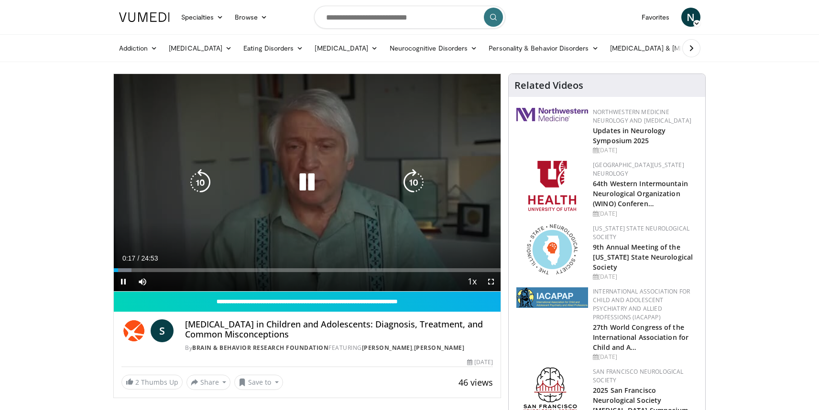 The height and width of the screenshot is (410, 819). Describe the element at coordinates (134, 331) in the screenshot. I see `img: Brain & Behavior Research Foundation` at that location.